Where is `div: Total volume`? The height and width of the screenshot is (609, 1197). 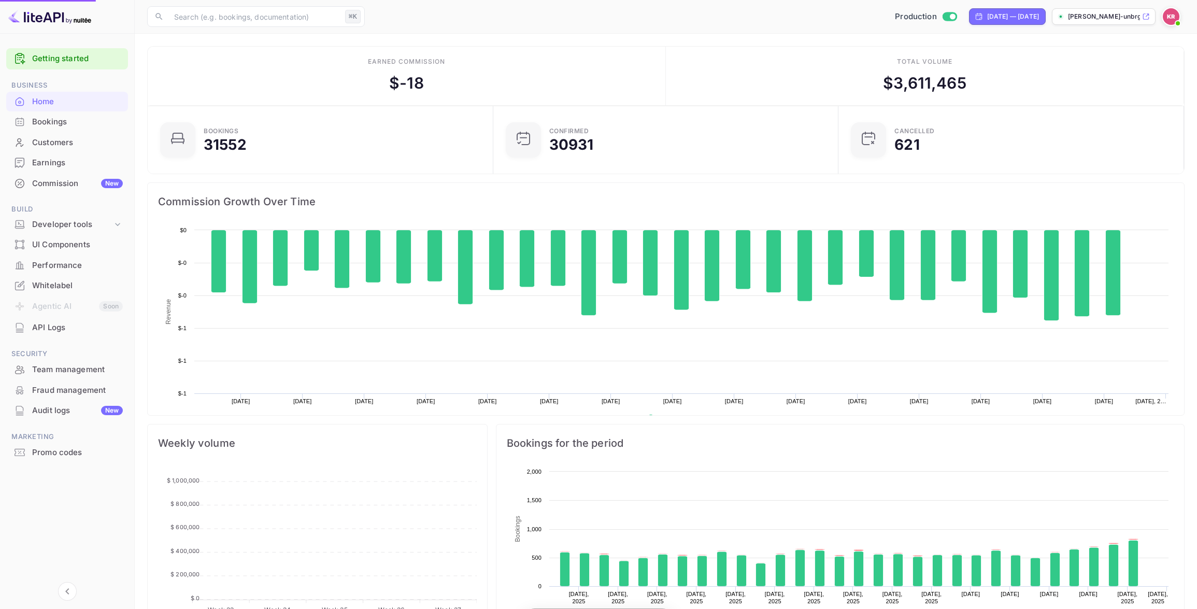
div: Total volume is located at coordinates (924, 62).